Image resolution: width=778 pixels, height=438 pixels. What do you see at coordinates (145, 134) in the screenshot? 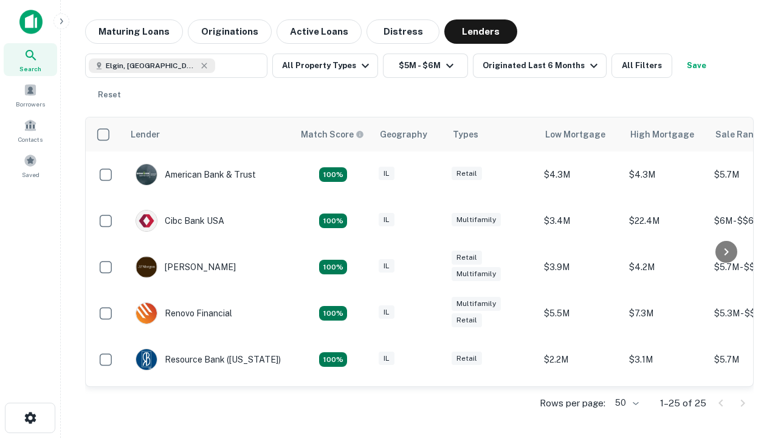
I see `div: Lender` at bounding box center [145, 134].